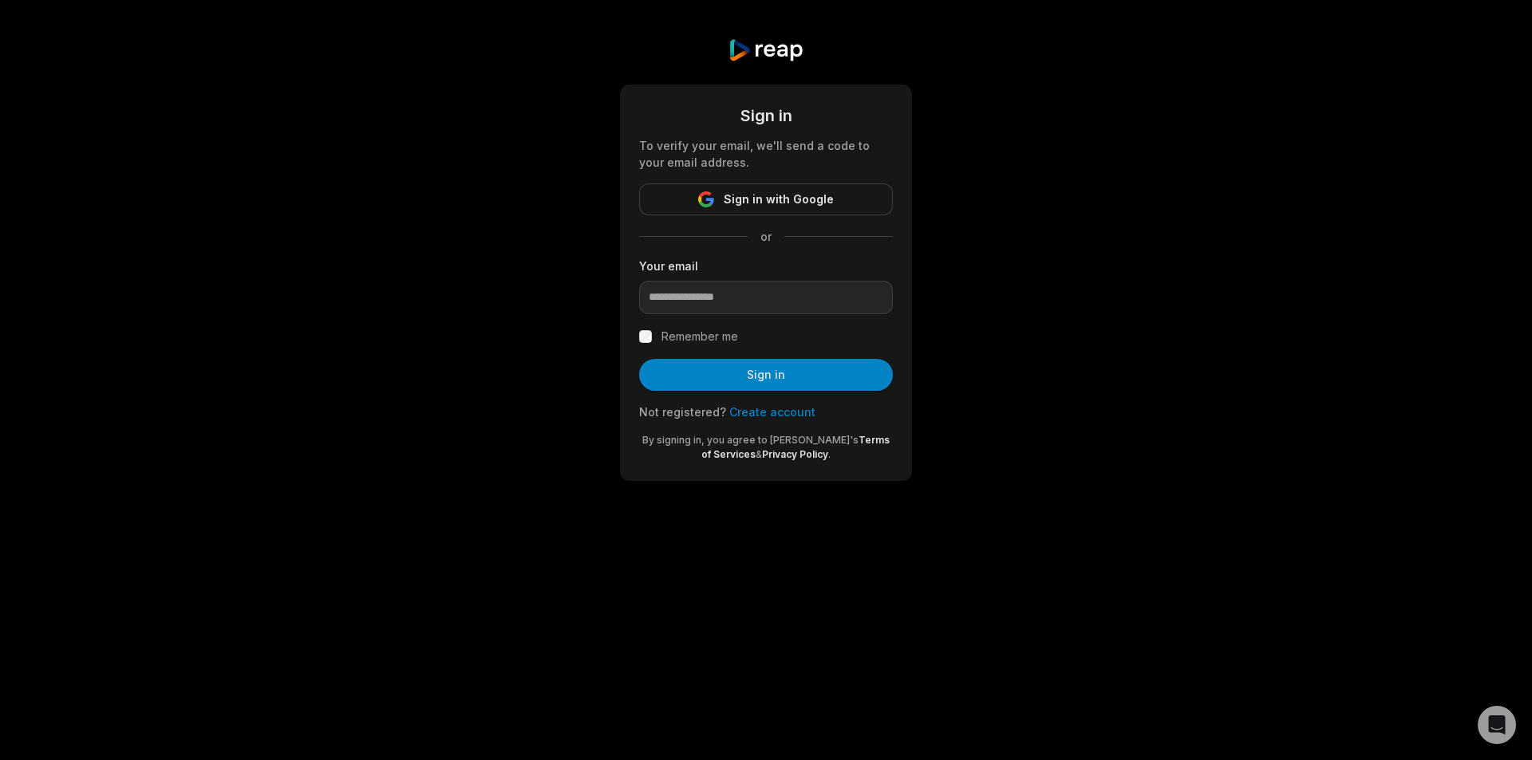 The height and width of the screenshot is (760, 1532). I want to click on button: Sign in with Google, so click(766, 200).